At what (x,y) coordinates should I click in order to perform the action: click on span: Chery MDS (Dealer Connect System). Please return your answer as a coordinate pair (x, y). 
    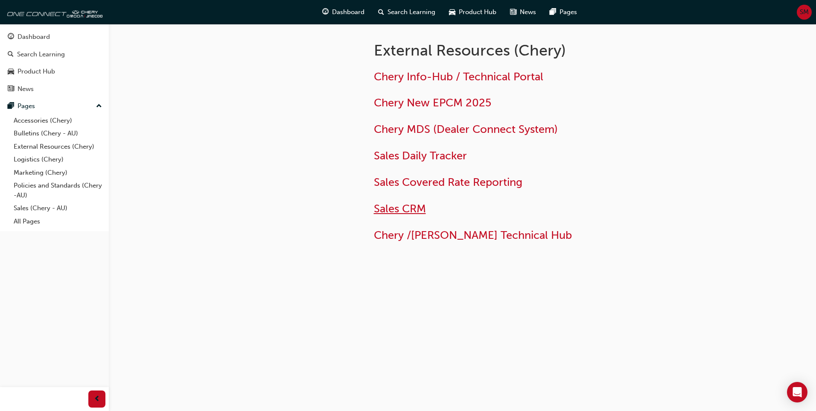
    Looking at the image, I should click on (466, 129).